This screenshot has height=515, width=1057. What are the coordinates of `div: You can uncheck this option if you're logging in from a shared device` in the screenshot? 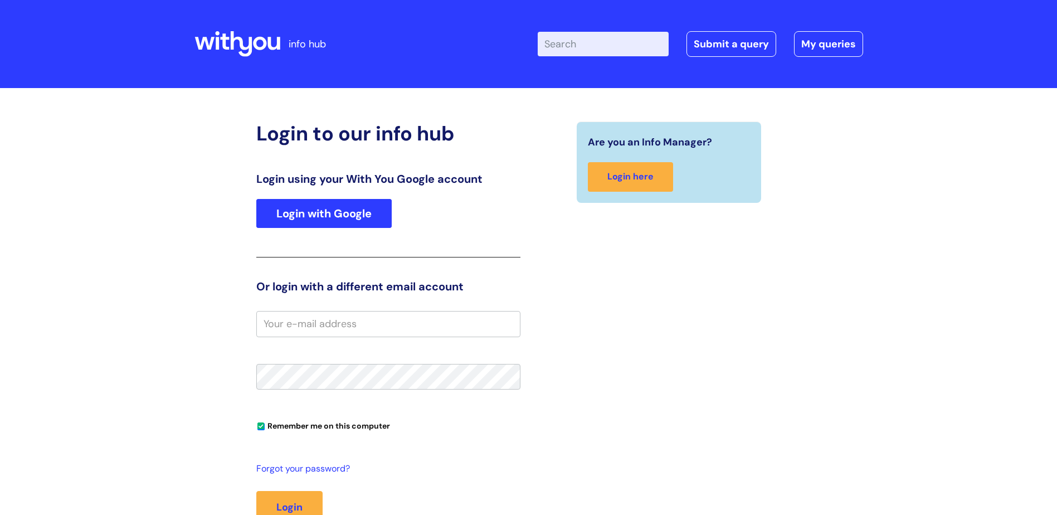 It's located at (388, 425).